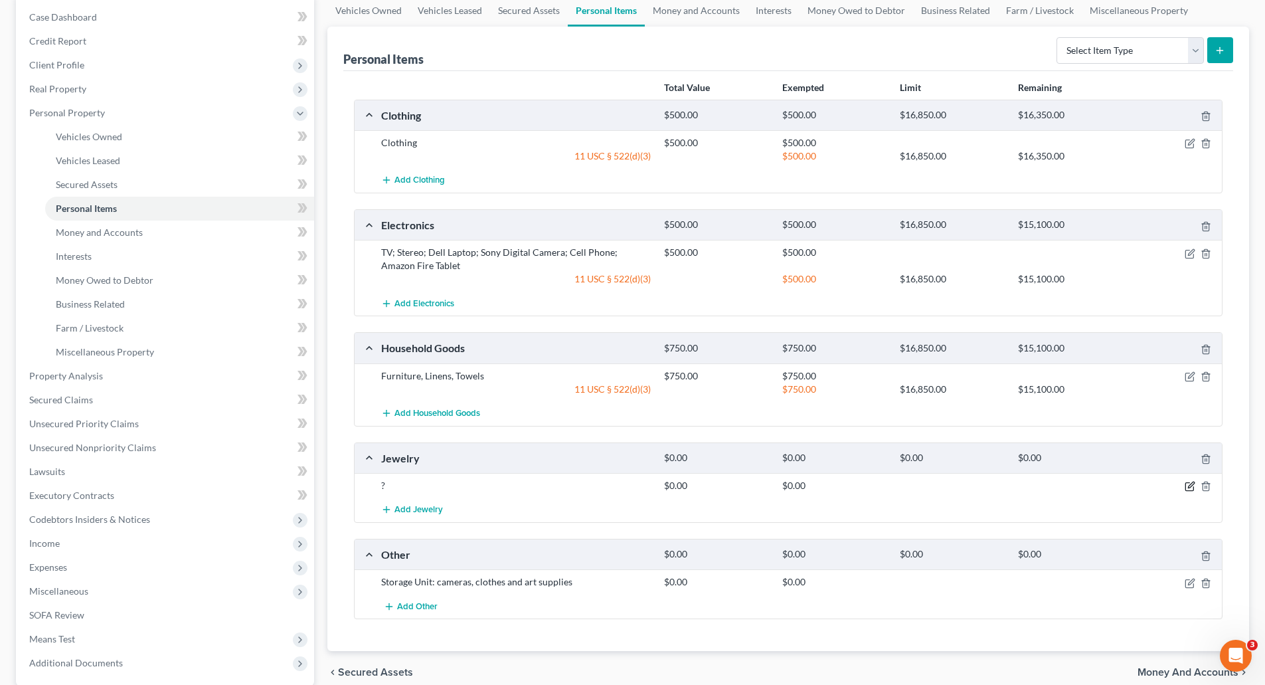 The image size is (1265, 685). Describe the element at coordinates (63, 17) in the screenshot. I see `span: Case Dashboard` at that location.